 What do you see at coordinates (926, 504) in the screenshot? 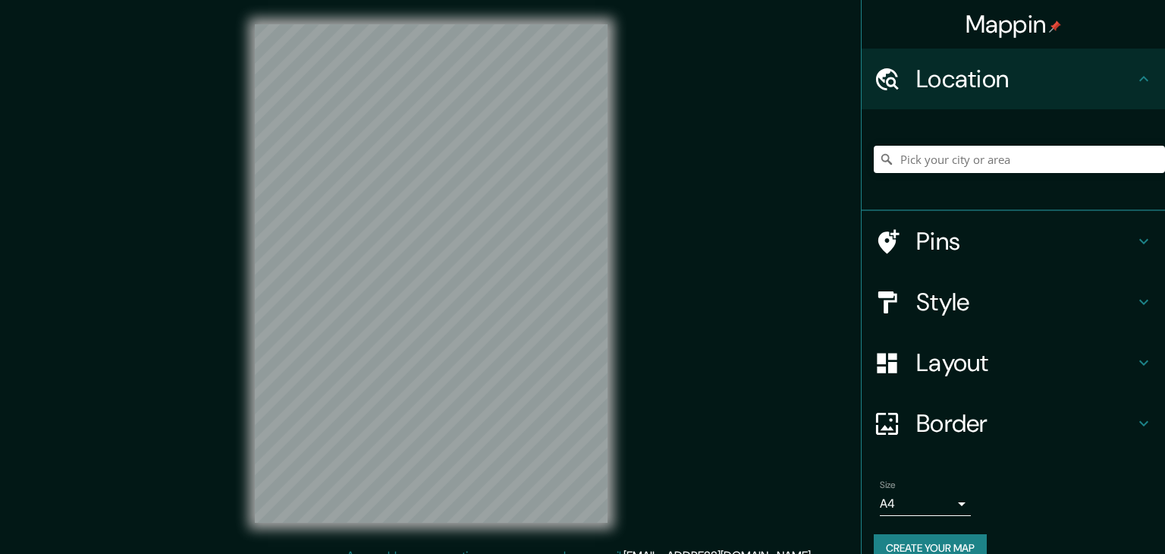
I see `div: A4` at bounding box center [926, 504].